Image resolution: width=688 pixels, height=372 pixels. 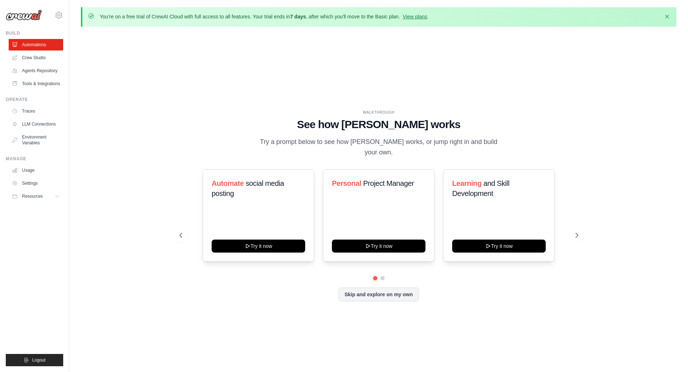 I want to click on span: Project Manager, so click(x=388, y=183).